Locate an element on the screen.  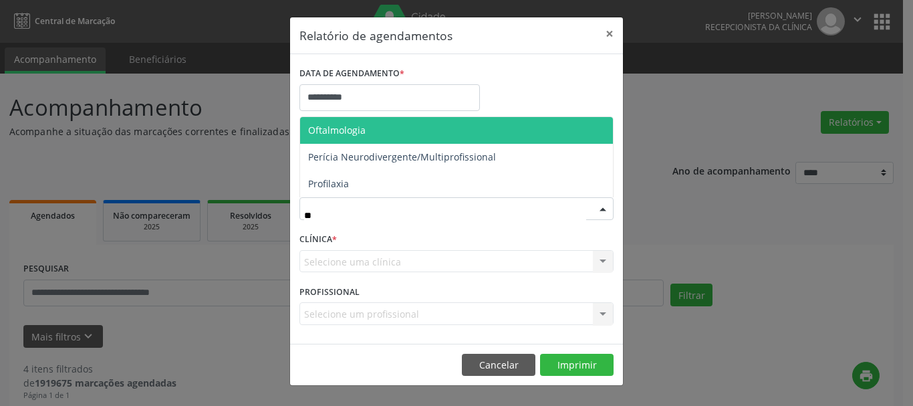
span: Profilaxia is located at coordinates (328, 183).